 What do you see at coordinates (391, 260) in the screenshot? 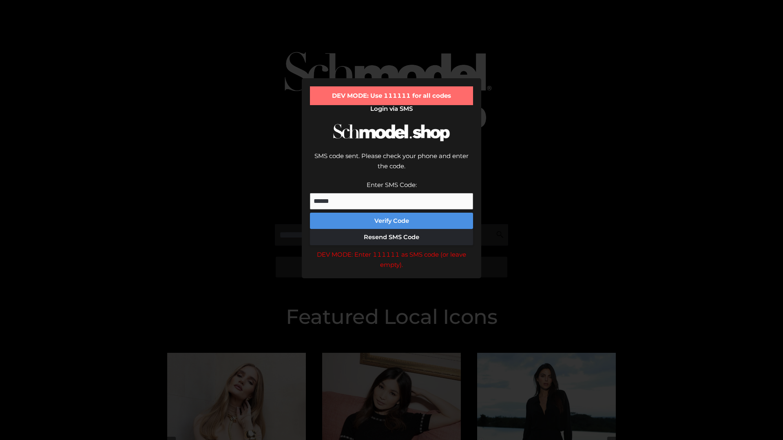
I see `div: DEV MODE: Enter 111111 as SMS code (or leave empty).` at bounding box center [391, 260].